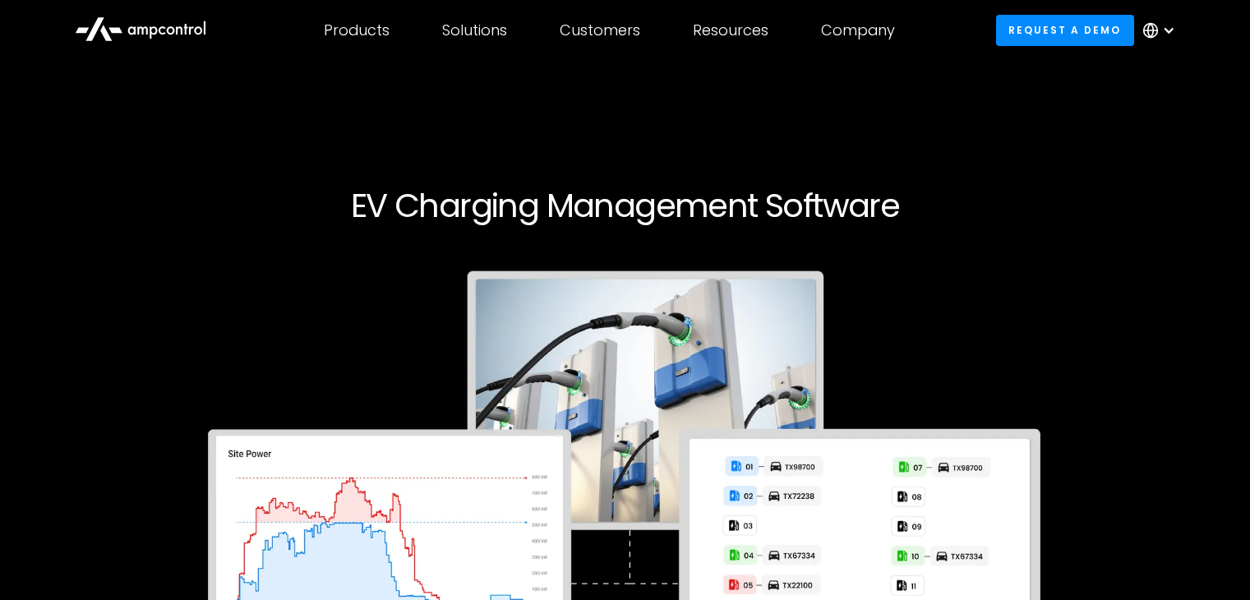  Describe the element at coordinates (625, 205) in the screenshot. I see `h1: EV Charging Management Software` at that location.